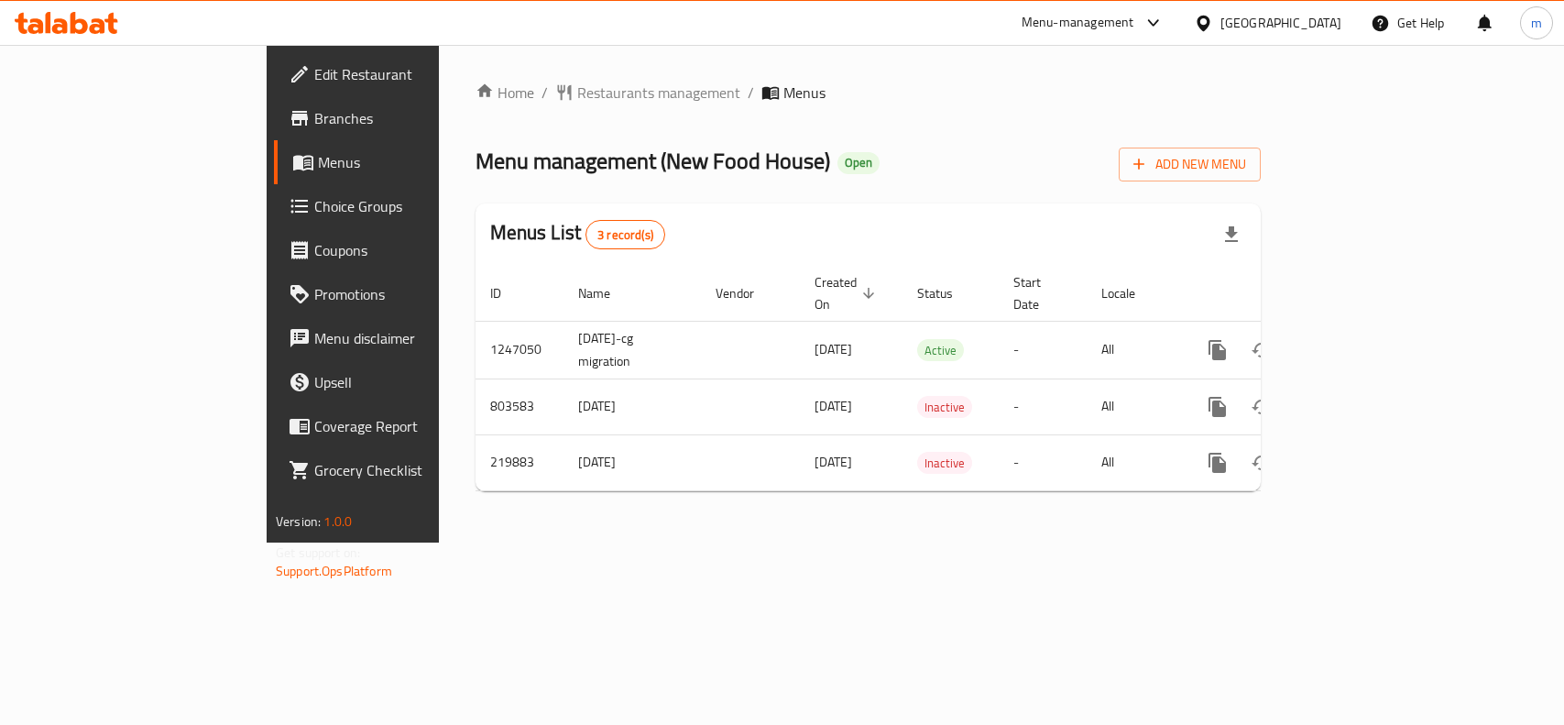  I want to click on a: Branches, so click(400, 118).